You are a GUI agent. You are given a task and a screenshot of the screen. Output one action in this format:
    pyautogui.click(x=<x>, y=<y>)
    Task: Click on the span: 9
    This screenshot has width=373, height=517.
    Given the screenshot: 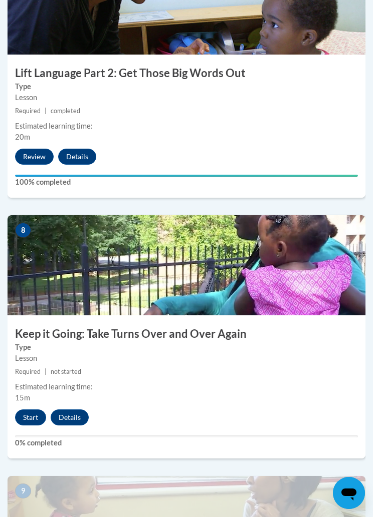 What is the action you would take?
    pyautogui.click(x=23, y=491)
    